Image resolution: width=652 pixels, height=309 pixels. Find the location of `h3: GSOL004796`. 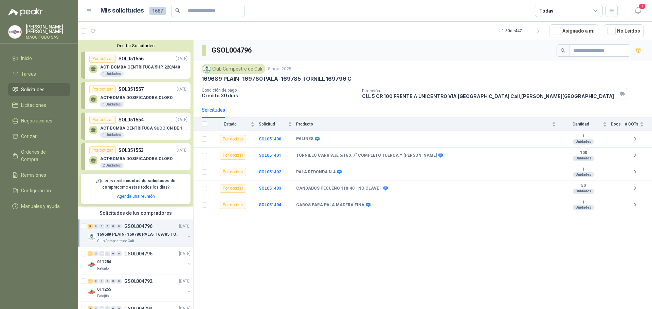

h3: GSOL004796 is located at coordinates (232, 50).